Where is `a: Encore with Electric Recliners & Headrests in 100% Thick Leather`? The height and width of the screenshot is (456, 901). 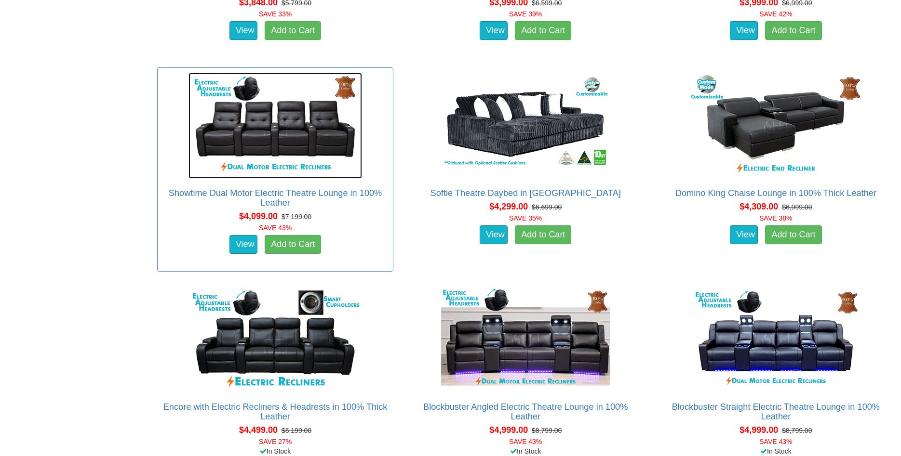 a: Encore with Electric Recliners & Headrests in 100% Thick Leather is located at coordinates (275, 412).